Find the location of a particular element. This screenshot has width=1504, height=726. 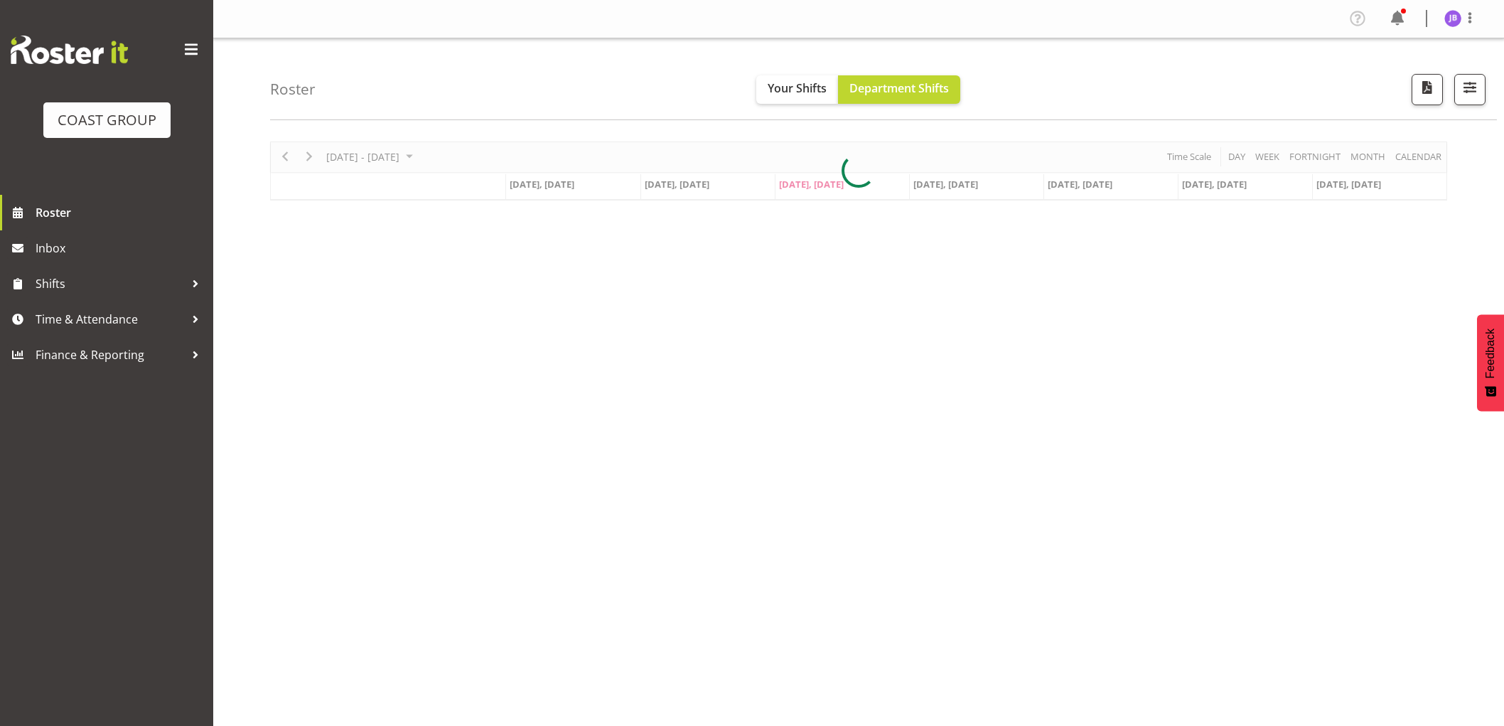

span: Department Shifts is located at coordinates (899, 88).